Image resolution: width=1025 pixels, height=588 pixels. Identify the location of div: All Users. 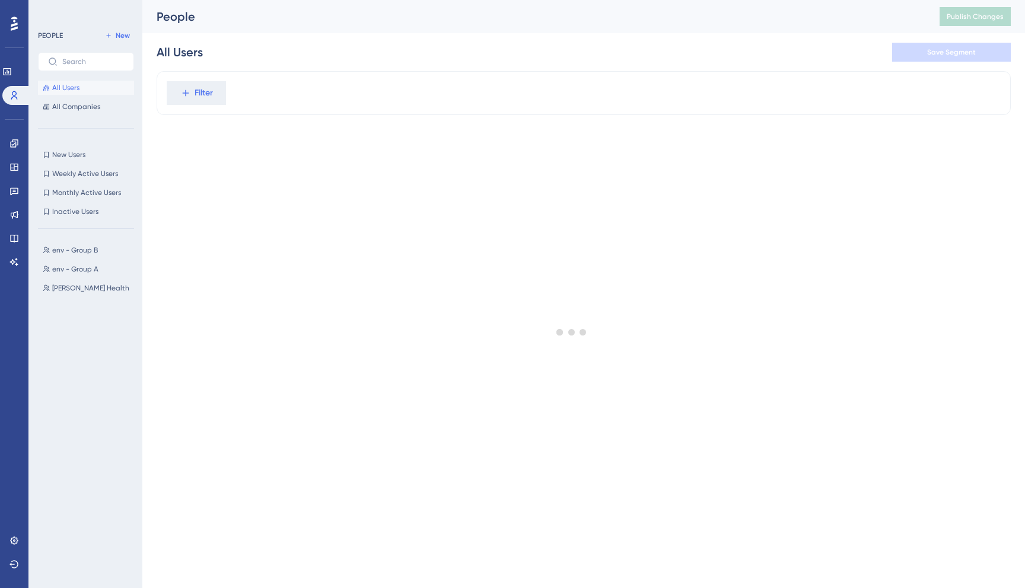
(180, 52).